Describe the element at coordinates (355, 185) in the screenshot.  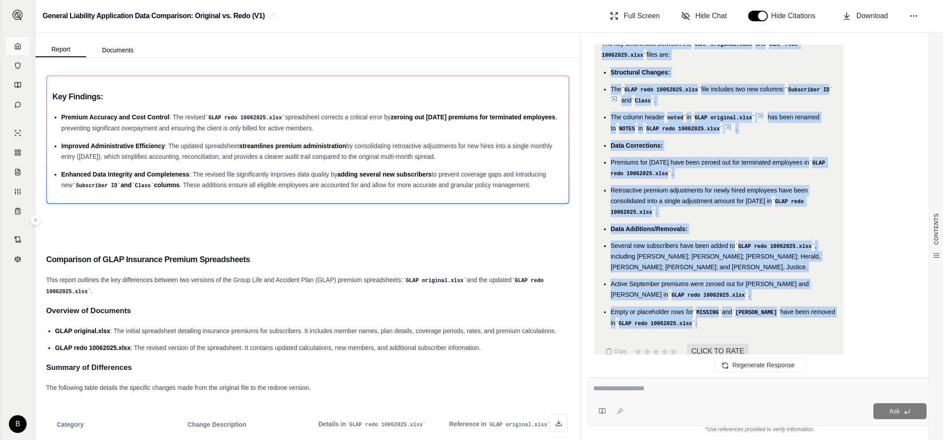
I see `span: . These additions ensure all eligible employees are accounted for and allow for more accurate and...` at that location.